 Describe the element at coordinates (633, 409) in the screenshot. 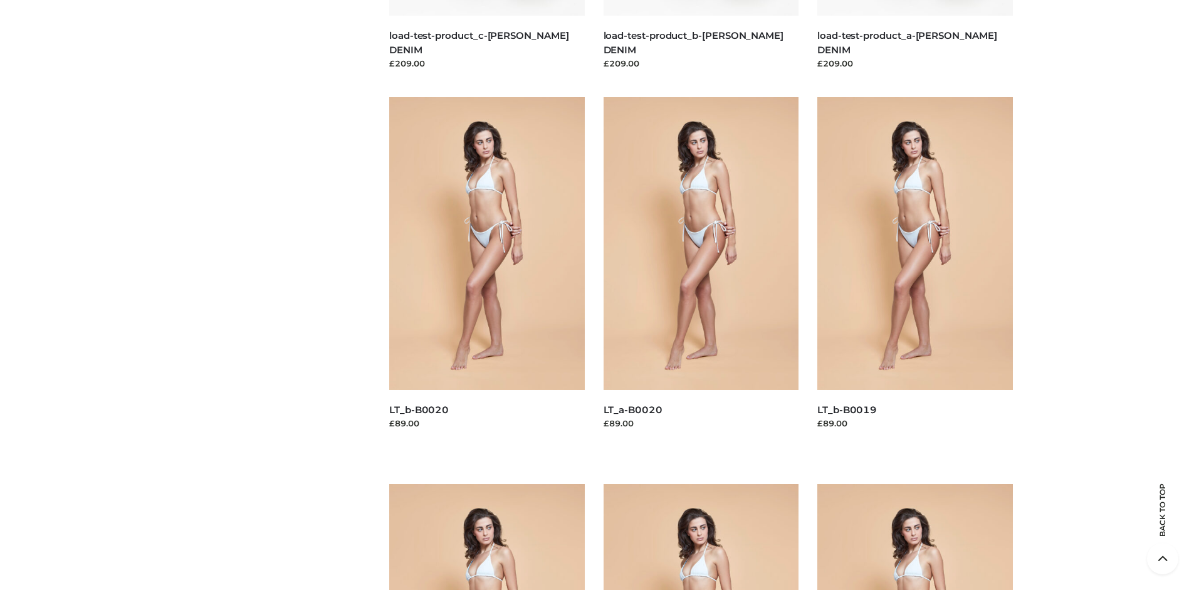

I see `a: LT_a-B0020` at that location.